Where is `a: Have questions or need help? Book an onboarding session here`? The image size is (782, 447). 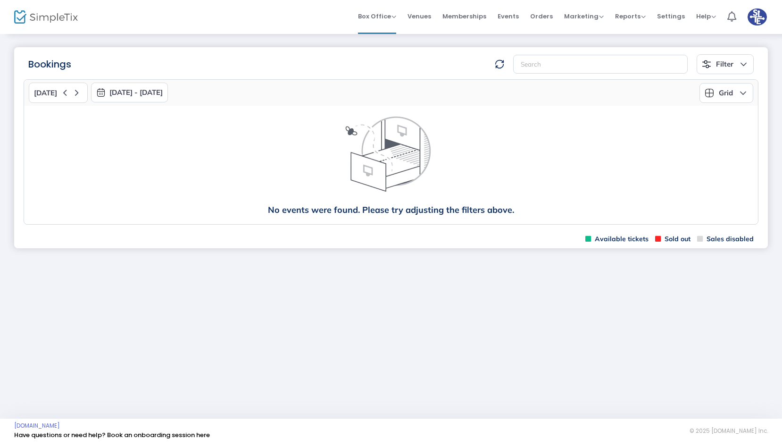
a: Have questions or need help? Book an onboarding session here is located at coordinates (112, 435).